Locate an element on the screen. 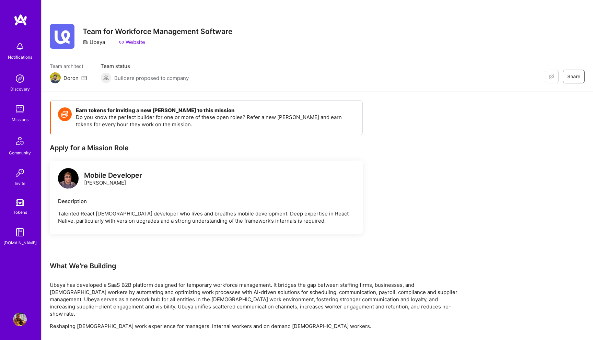 The height and width of the screenshot is (340, 593). div: Invite is located at coordinates (20, 183).